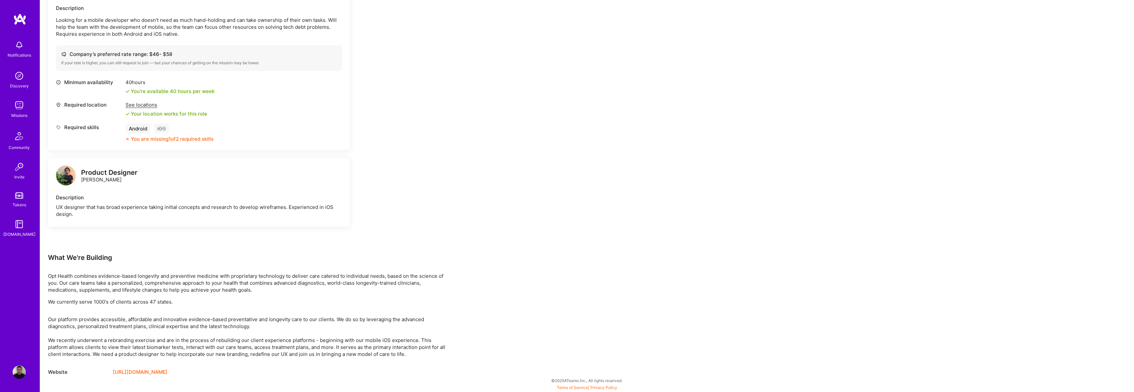  Describe the element at coordinates (58, 127) in the screenshot. I see `i: icon Tag` at that location.